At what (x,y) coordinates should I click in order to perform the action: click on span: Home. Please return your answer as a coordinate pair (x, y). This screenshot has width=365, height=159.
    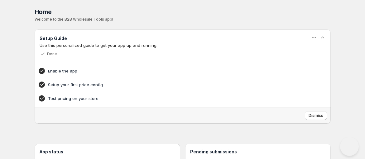
    Looking at the image, I should click on (43, 12).